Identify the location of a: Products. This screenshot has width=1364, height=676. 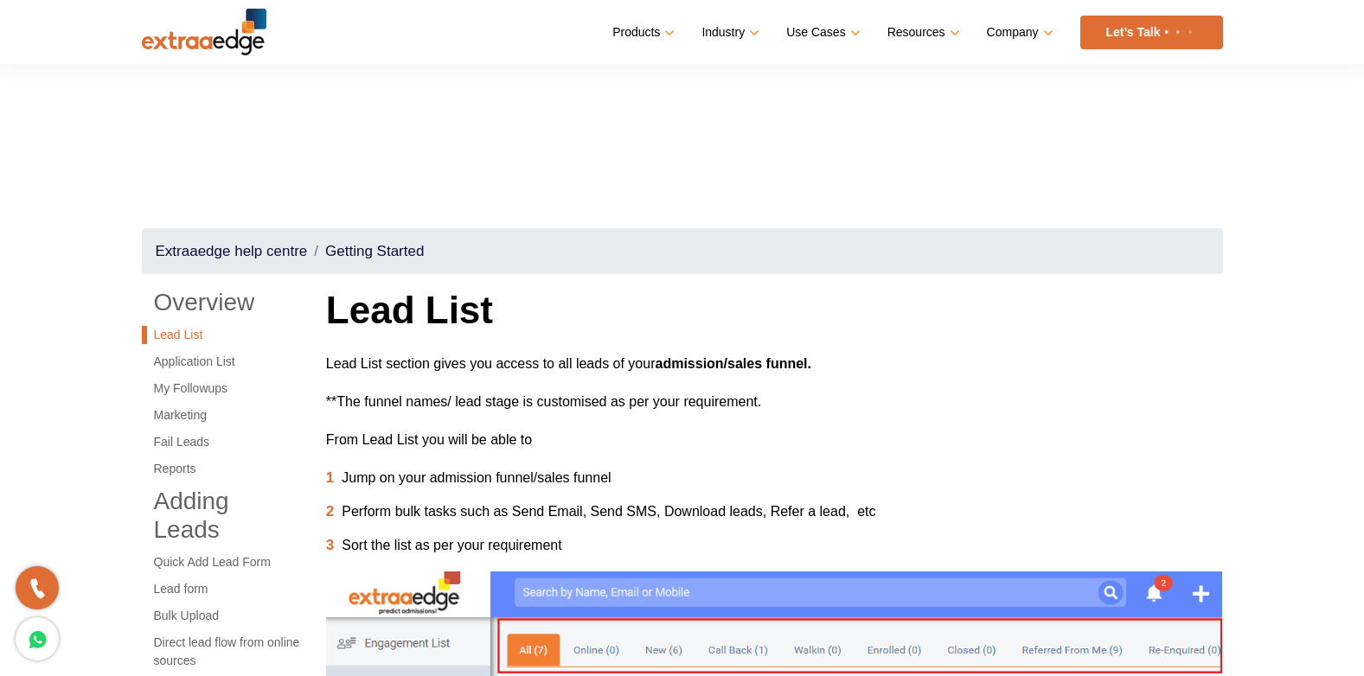
(642, 32).